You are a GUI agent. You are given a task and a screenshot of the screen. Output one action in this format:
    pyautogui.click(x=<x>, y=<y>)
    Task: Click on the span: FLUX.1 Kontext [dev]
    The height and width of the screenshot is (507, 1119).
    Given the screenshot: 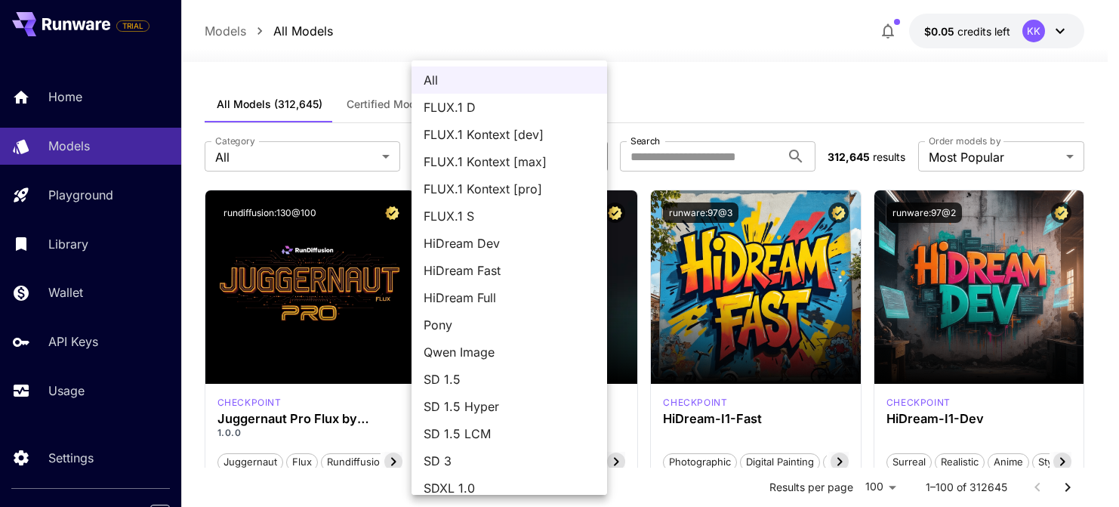 What is the action you would take?
    pyautogui.click(x=509, y=134)
    